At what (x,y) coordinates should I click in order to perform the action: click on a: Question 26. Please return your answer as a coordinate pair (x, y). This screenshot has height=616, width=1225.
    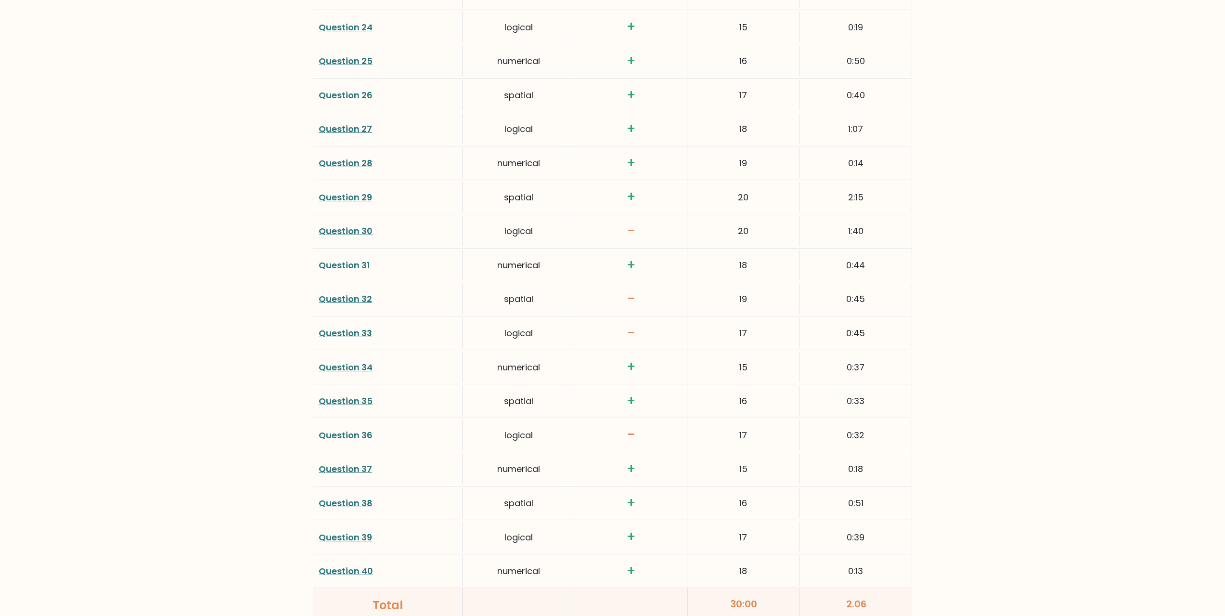
    Looking at the image, I should click on (346, 95).